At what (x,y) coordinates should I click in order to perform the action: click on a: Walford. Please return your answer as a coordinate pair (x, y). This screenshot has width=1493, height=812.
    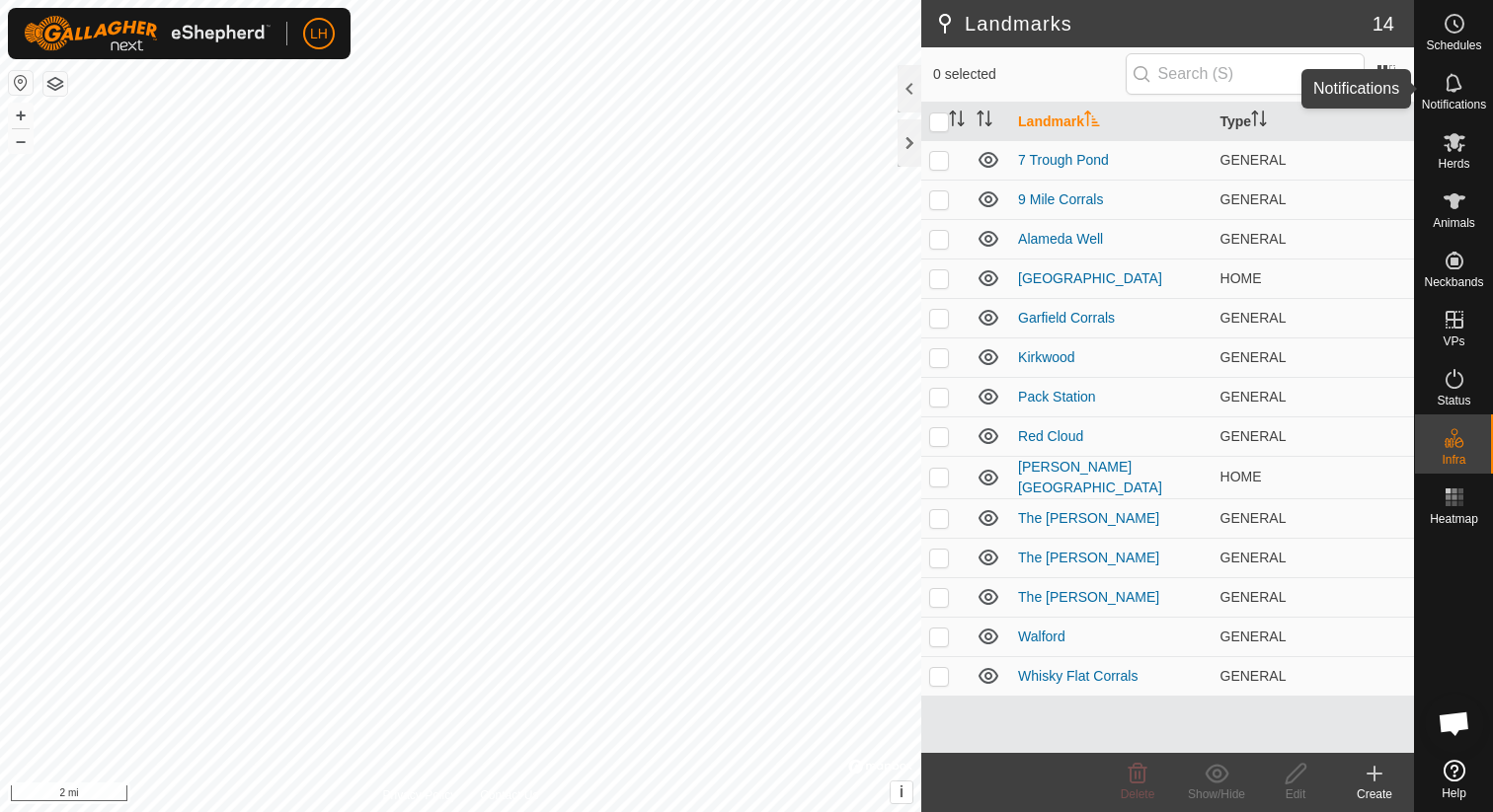
    Looking at the image, I should click on (1042, 636).